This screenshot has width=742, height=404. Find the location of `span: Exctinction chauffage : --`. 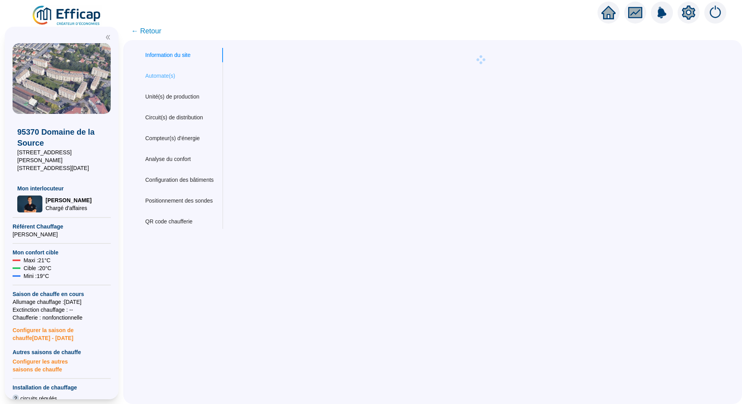

span: Exctinction chauffage : -- is located at coordinates (62, 310).